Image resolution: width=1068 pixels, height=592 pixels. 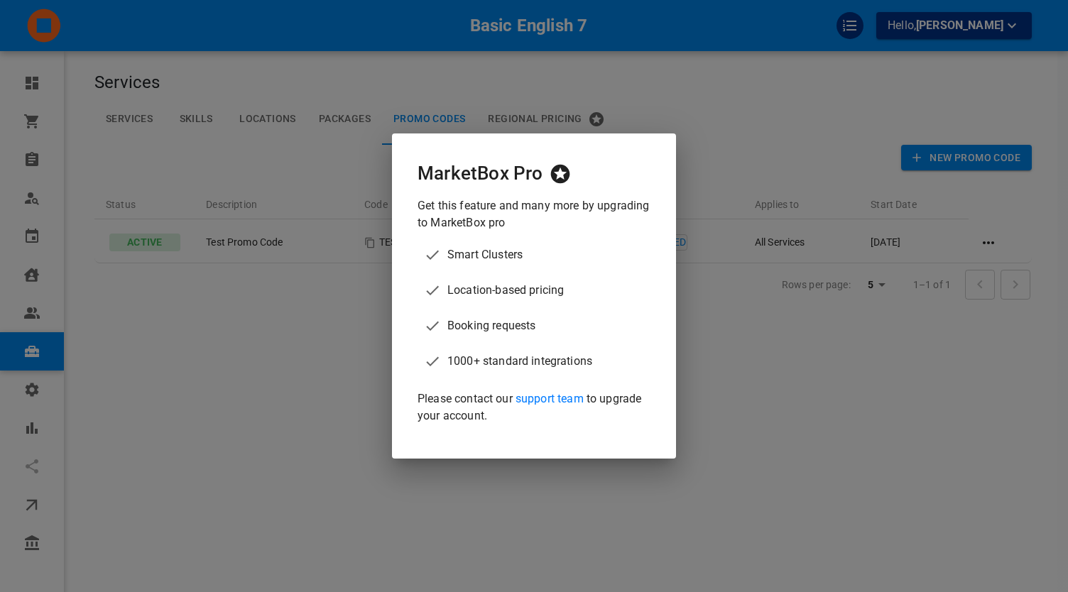 What do you see at coordinates (534, 408) in the screenshot?
I see `p: Please contact our to upgrade your account.` at bounding box center [534, 408].